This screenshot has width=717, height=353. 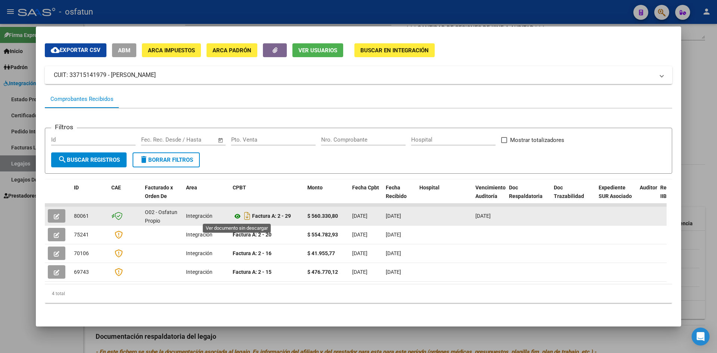 What do you see at coordinates (490, 192) in the screenshot?
I see `span: Vencimiento Auditoría` at bounding box center [490, 192].